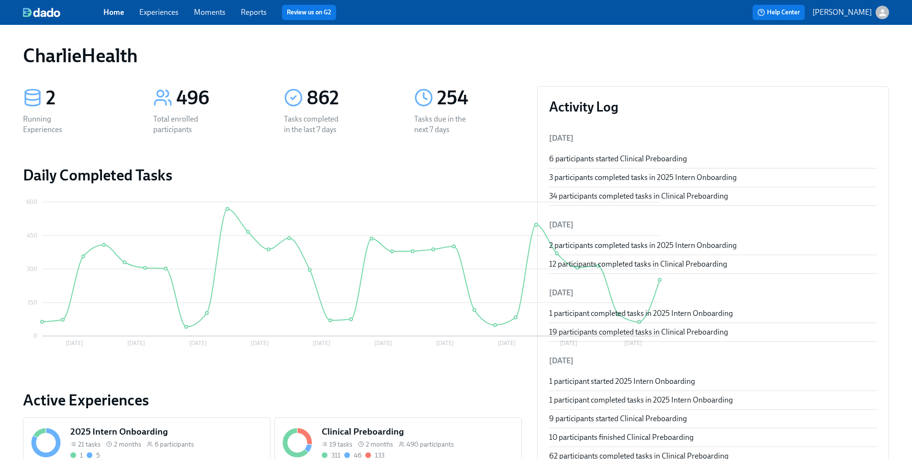 The width and height of the screenshot is (912, 459). I want to click on div: 12 participants completed tasks in Clinical Preboarding, so click(713, 264).